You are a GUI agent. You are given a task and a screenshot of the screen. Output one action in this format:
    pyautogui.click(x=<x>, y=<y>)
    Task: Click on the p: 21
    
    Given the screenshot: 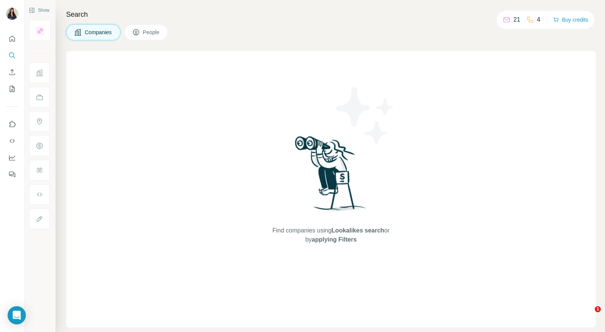 What is the action you would take?
    pyautogui.click(x=517, y=20)
    